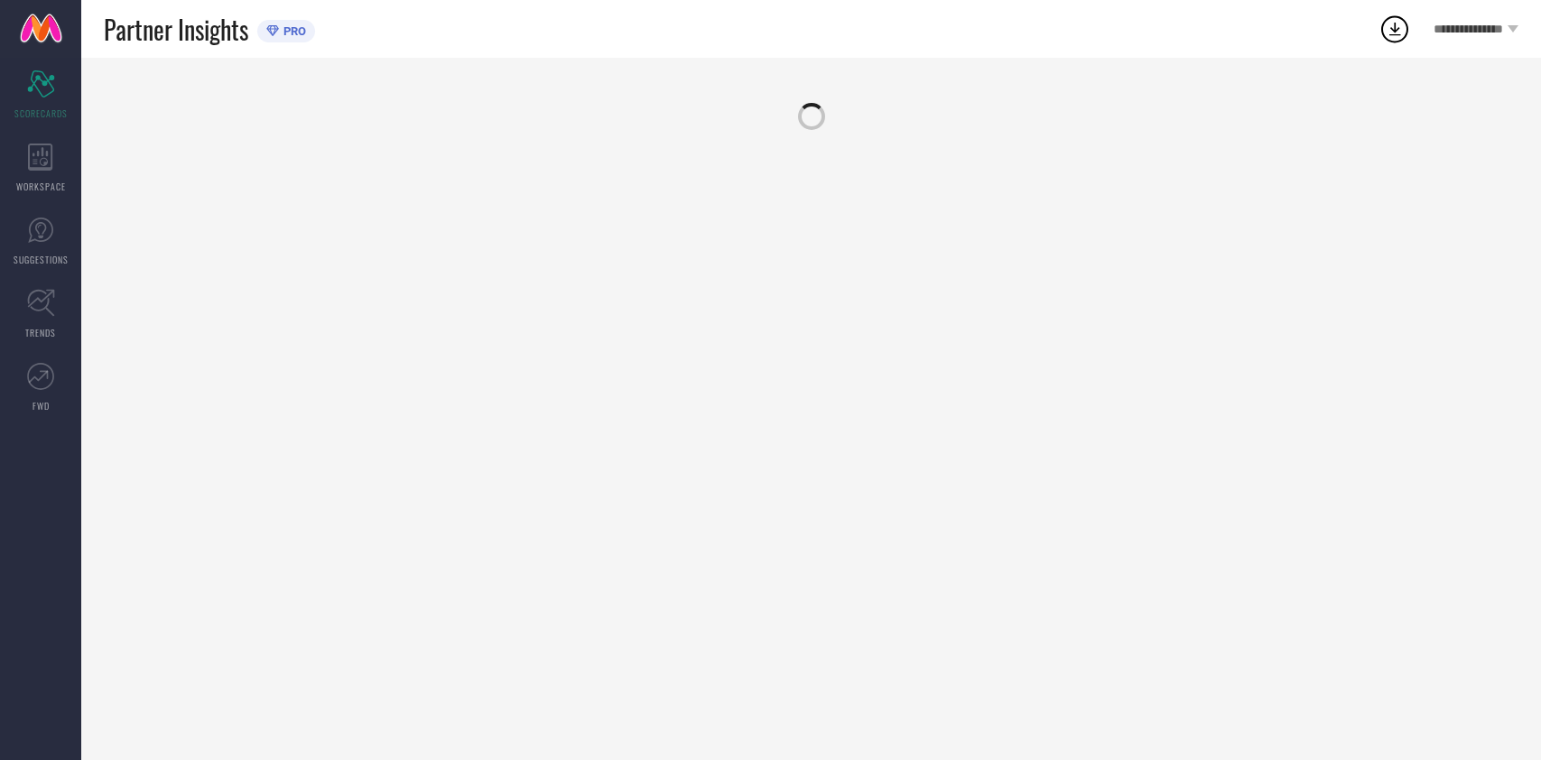 The width and height of the screenshot is (1541, 760). What do you see at coordinates (292, 31) in the screenshot?
I see `span: PRO` at bounding box center [292, 31].